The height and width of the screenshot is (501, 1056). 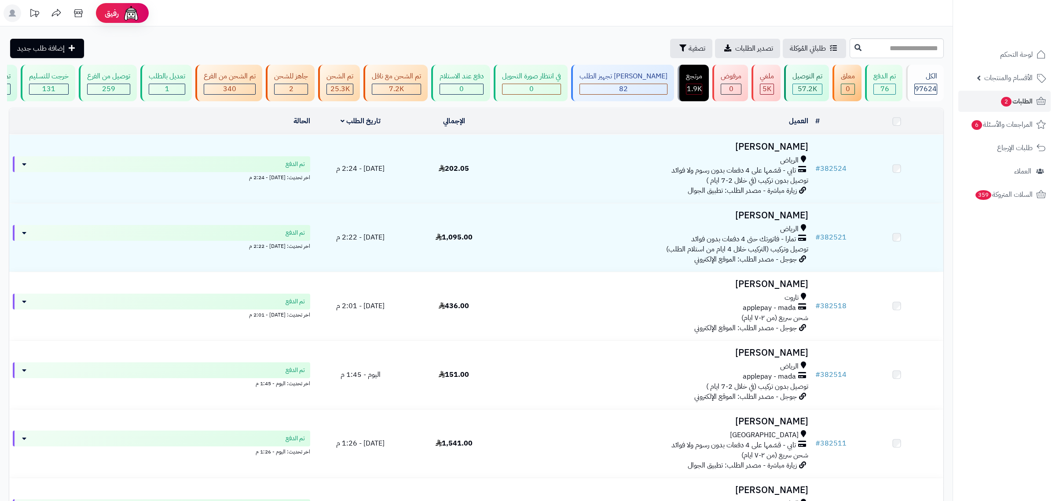 I want to click on span: 25.3K, so click(x=340, y=89).